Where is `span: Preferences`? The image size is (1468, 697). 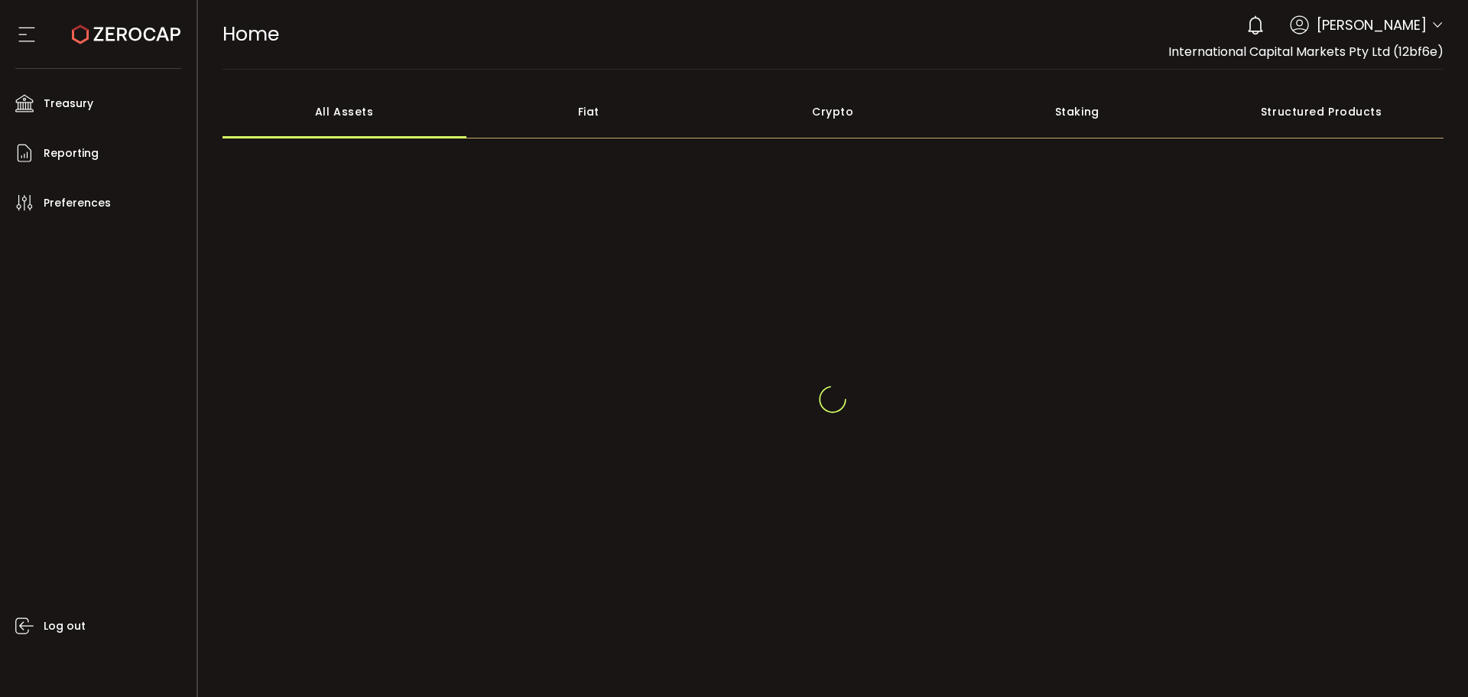 span: Preferences is located at coordinates (77, 203).